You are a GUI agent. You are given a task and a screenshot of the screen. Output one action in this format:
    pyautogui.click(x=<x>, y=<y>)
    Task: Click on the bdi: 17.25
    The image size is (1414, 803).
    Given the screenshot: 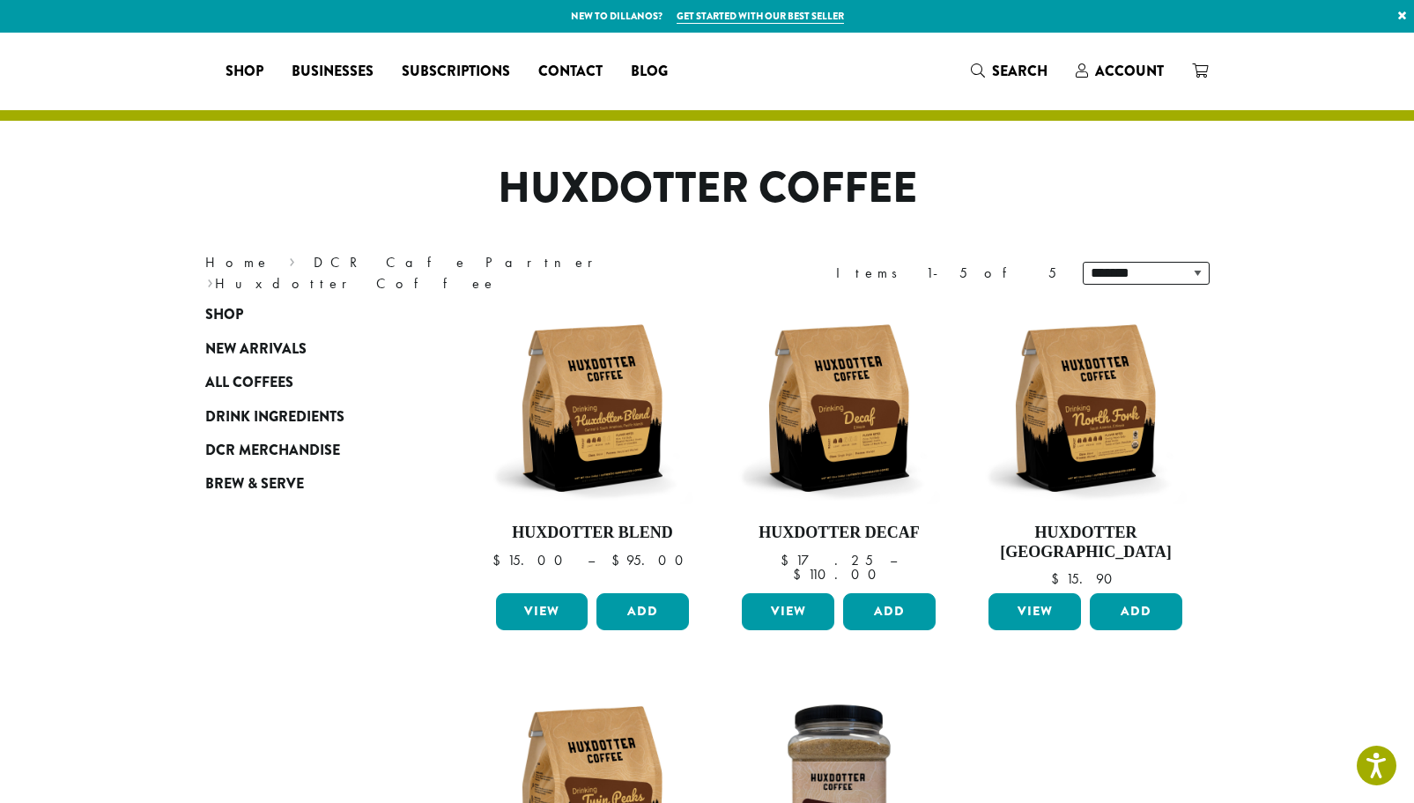 What is the action you would take?
    pyautogui.click(x=826, y=559)
    